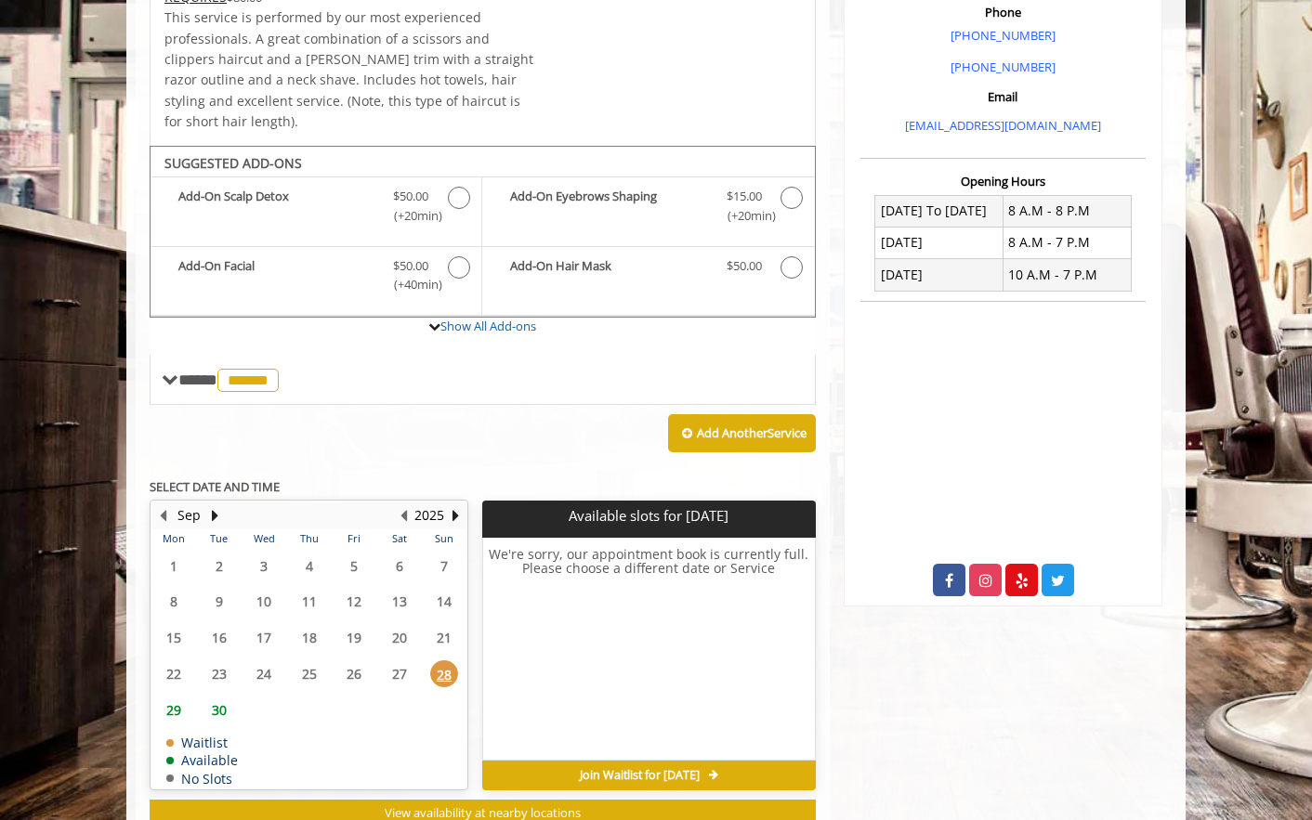 This screenshot has height=820, width=1312. What do you see at coordinates (189, 516) in the screenshot?
I see `button: Sep` at bounding box center [189, 516].